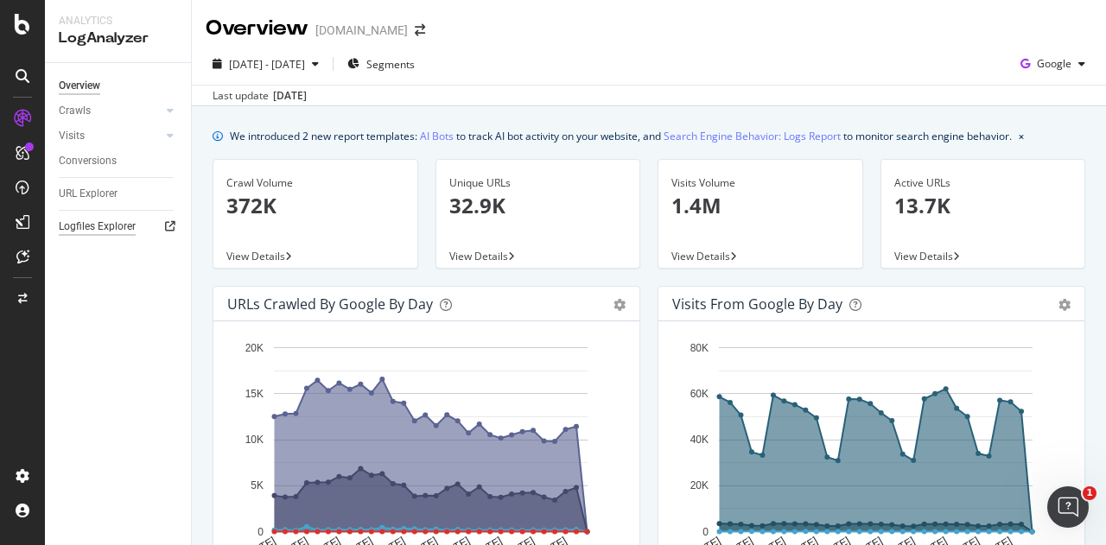 Image resolution: width=1106 pixels, height=545 pixels. I want to click on div: Crawls, so click(74, 111).